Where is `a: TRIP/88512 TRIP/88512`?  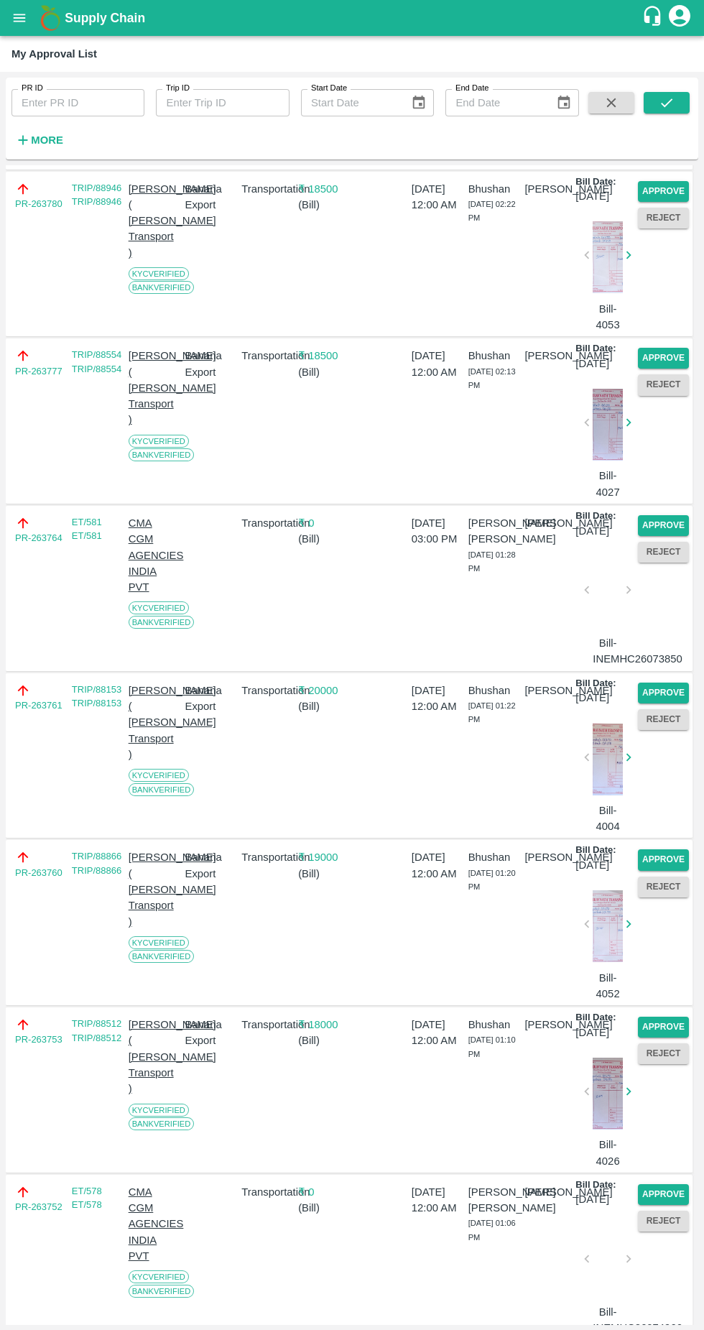 a: TRIP/88512 TRIP/88512 is located at coordinates (96, 1031).